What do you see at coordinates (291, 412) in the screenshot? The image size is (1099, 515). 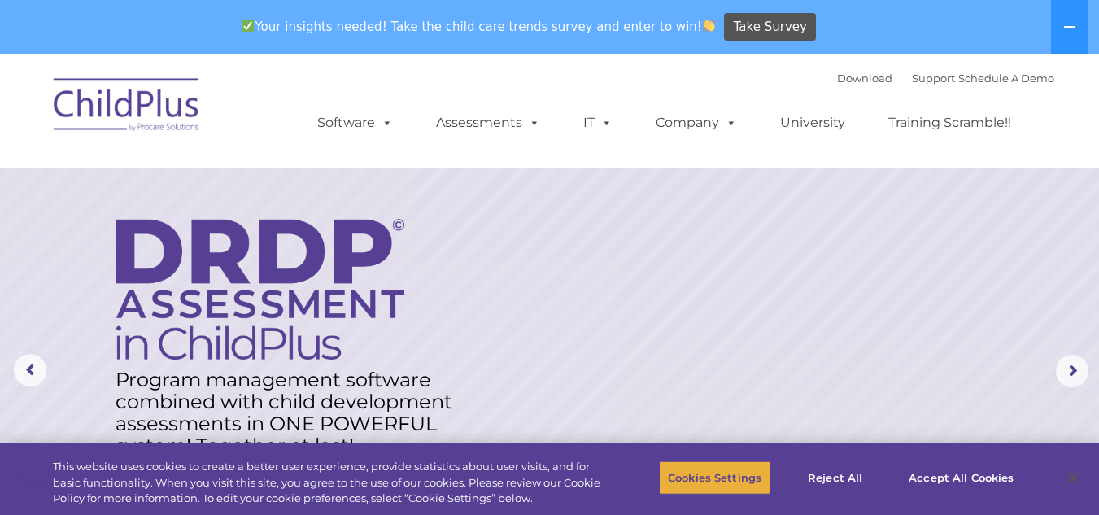 I see `rs-layer: Program management software combined with child development assessments in ONE POWERFUL system! T...` at bounding box center [291, 412].